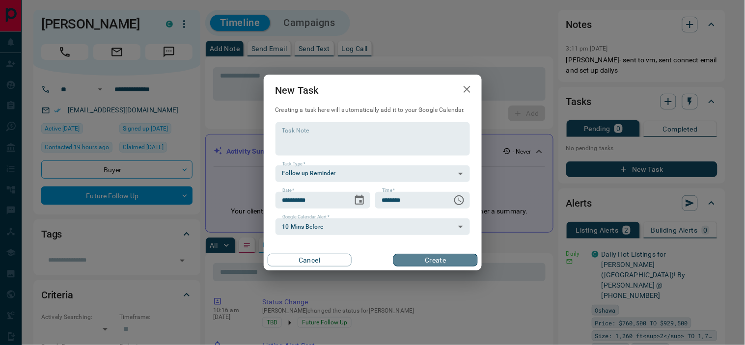 The width and height of the screenshot is (745, 345). I want to click on button: Choose time, selected time is 6:00 AM, so click(459, 200).